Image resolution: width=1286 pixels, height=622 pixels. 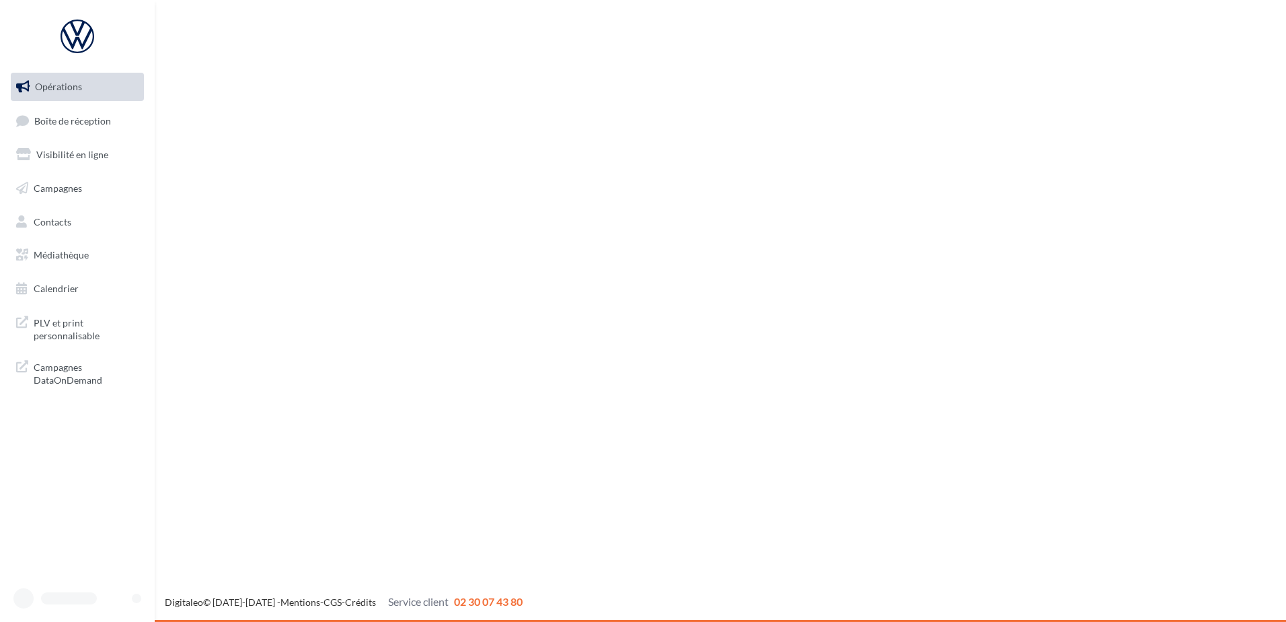 What do you see at coordinates (58, 188) in the screenshot?
I see `span: Campagnes` at bounding box center [58, 188].